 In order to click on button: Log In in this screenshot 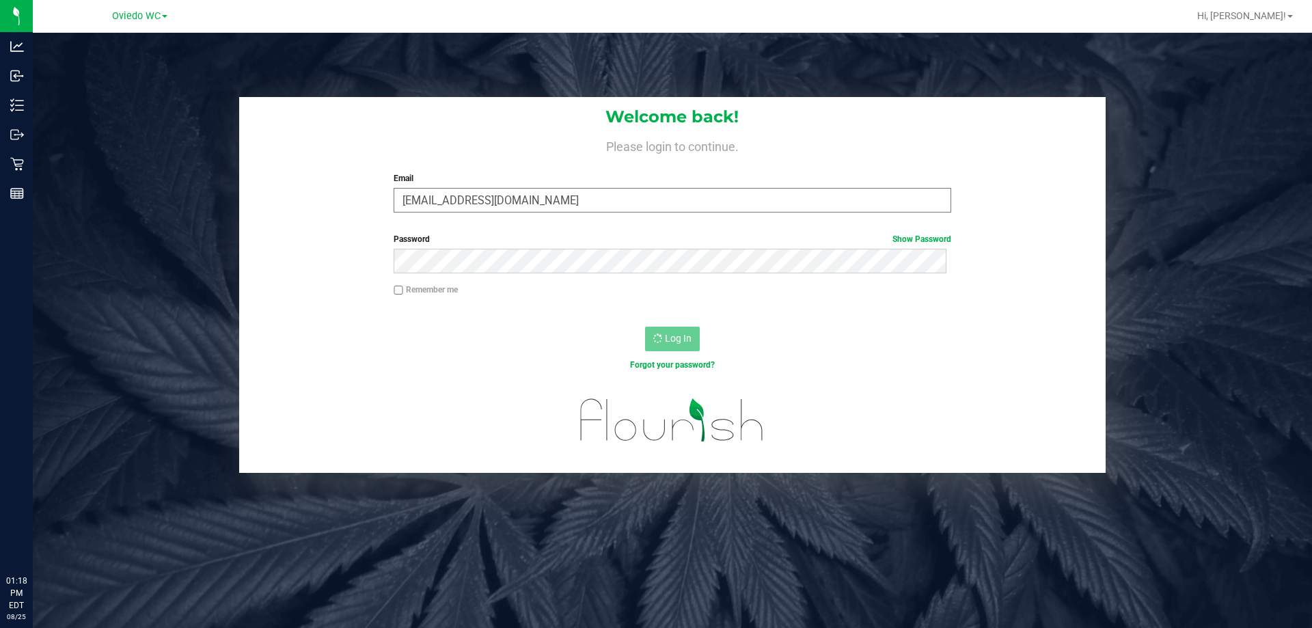, I will do `click(672, 339)`.